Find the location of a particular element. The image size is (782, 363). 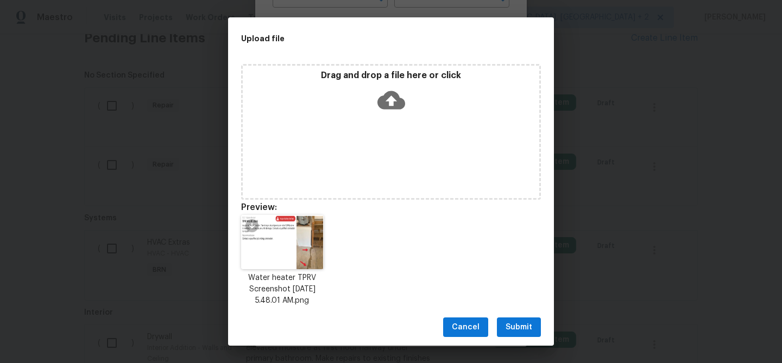

p: Drag and drop a file here or click is located at coordinates (391, 76).